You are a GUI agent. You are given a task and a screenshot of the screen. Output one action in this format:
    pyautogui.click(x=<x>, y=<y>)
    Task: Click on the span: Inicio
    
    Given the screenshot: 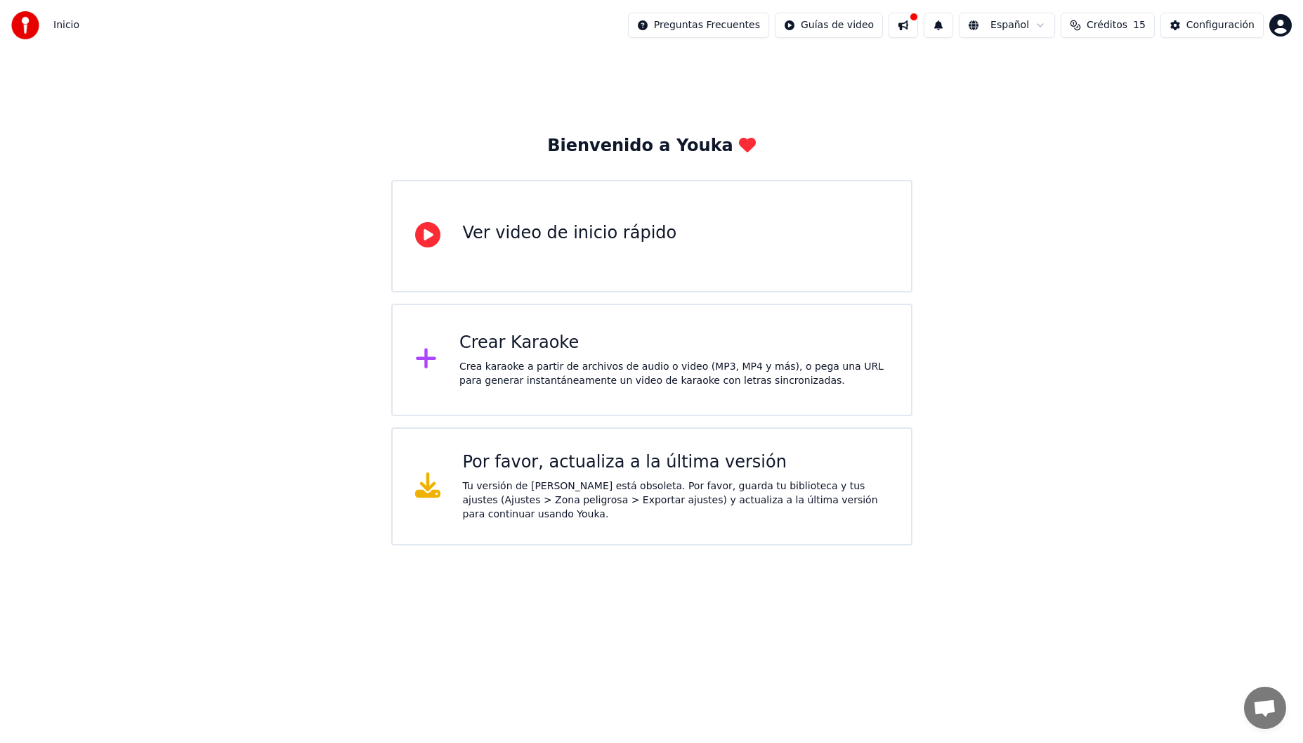 What is the action you would take?
    pyautogui.click(x=66, y=25)
    